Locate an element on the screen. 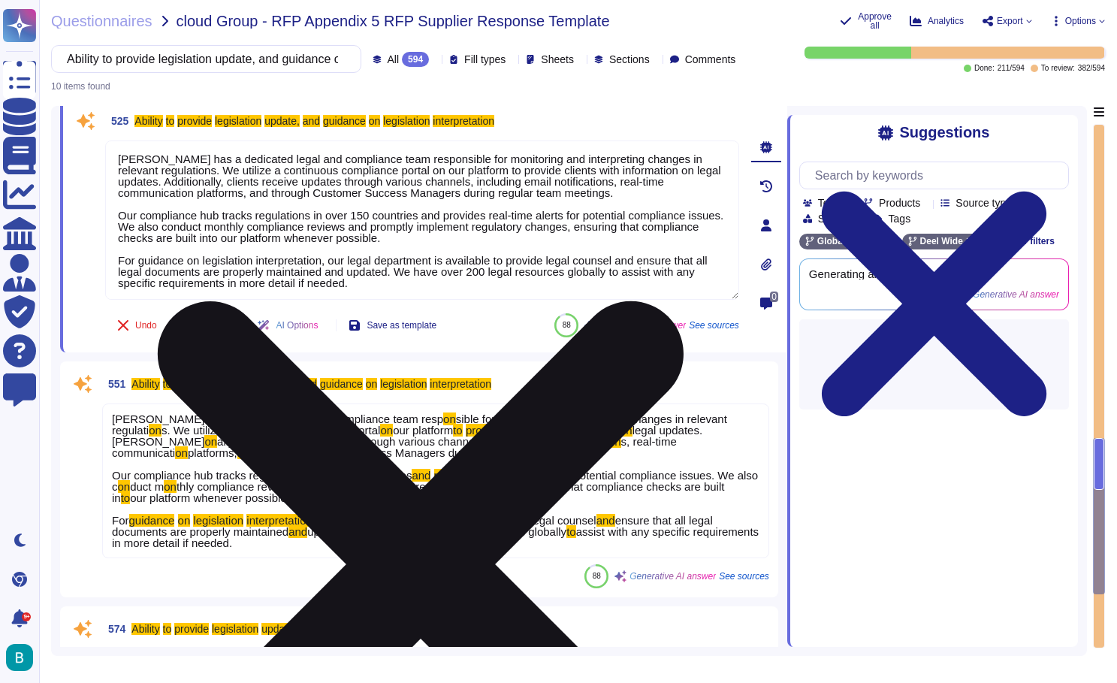 This screenshot has height=683, width=1117. mark: interpretation is located at coordinates (463, 121).